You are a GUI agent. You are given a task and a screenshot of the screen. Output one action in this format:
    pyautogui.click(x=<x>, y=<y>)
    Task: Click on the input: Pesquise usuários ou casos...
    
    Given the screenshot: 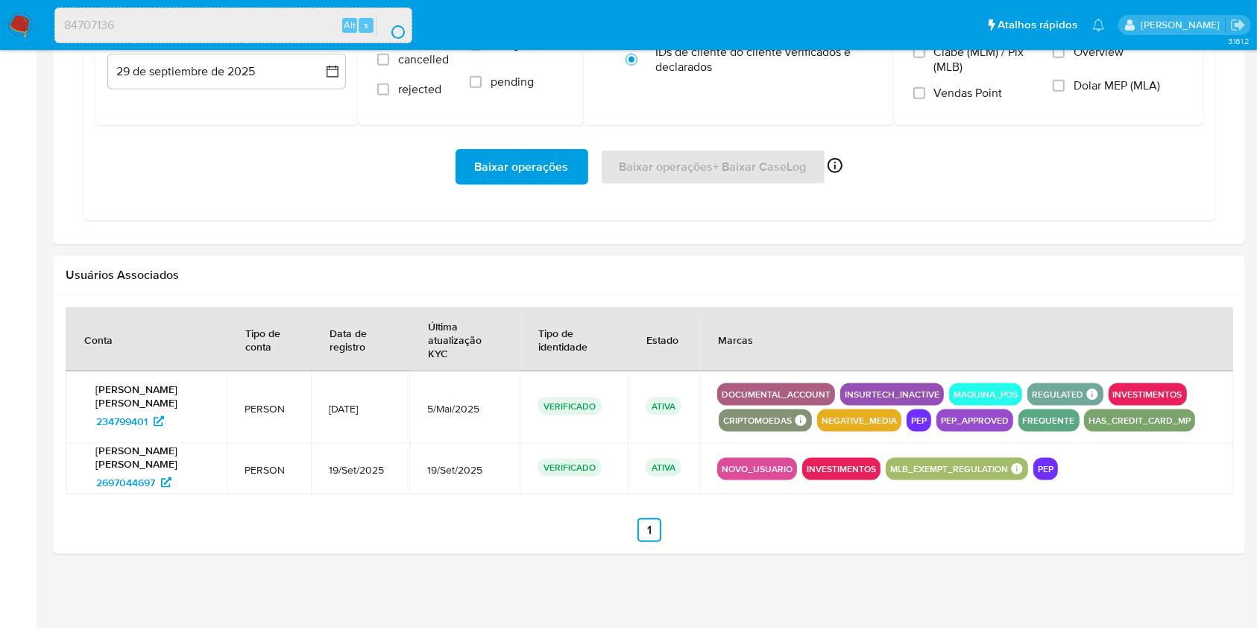 What is the action you would take?
    pyautogui.click(x=233, y=25)
    